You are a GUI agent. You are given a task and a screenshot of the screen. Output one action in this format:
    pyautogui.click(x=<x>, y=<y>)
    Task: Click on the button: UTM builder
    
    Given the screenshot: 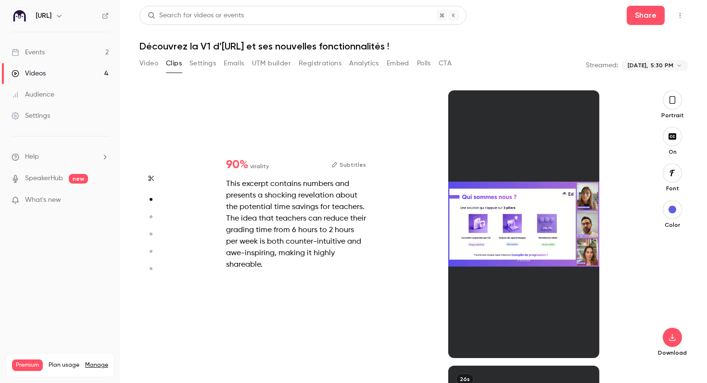 What is the action you would take?
    pyautogui.click(x=271, y=63)
    